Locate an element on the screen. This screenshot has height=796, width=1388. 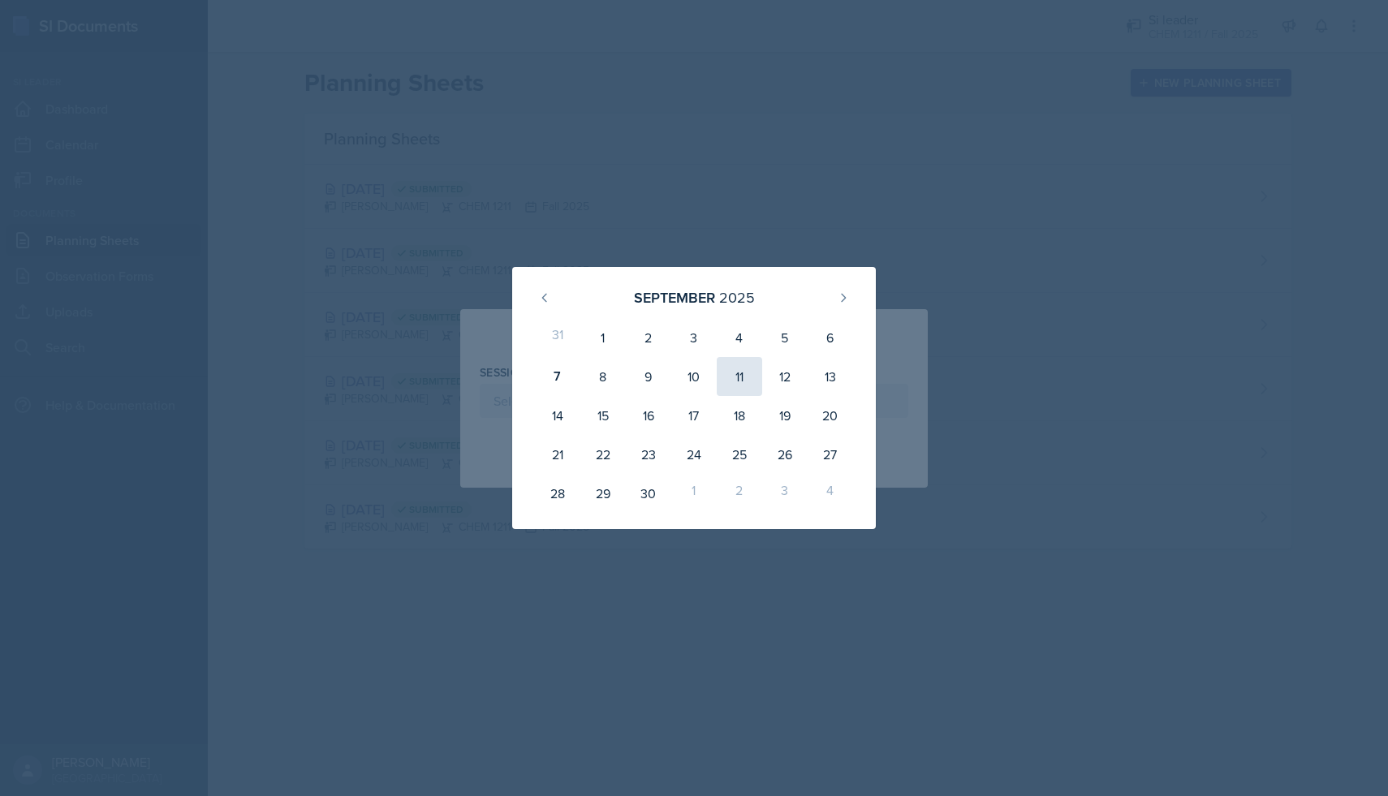
div: 21 is located at coordinates (558, 455).